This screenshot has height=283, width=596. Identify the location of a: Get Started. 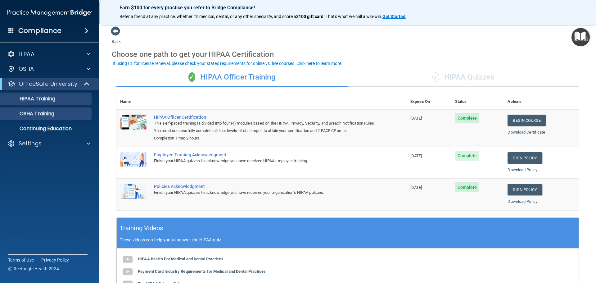
(394, 16).